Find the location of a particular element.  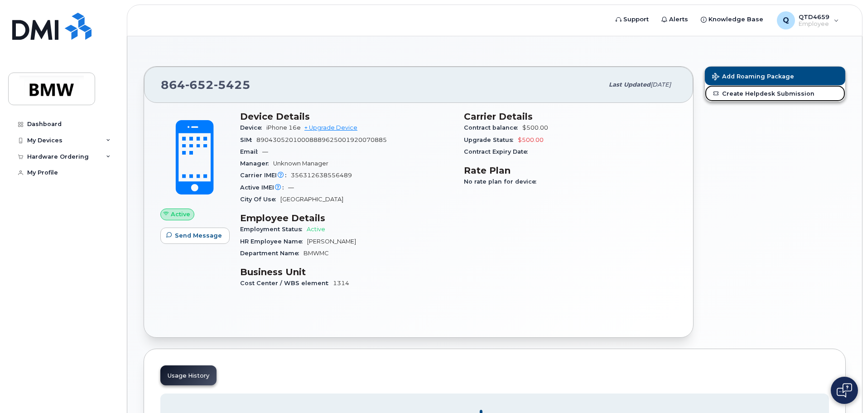

span: Send Message is located at coordinates (198, 235).